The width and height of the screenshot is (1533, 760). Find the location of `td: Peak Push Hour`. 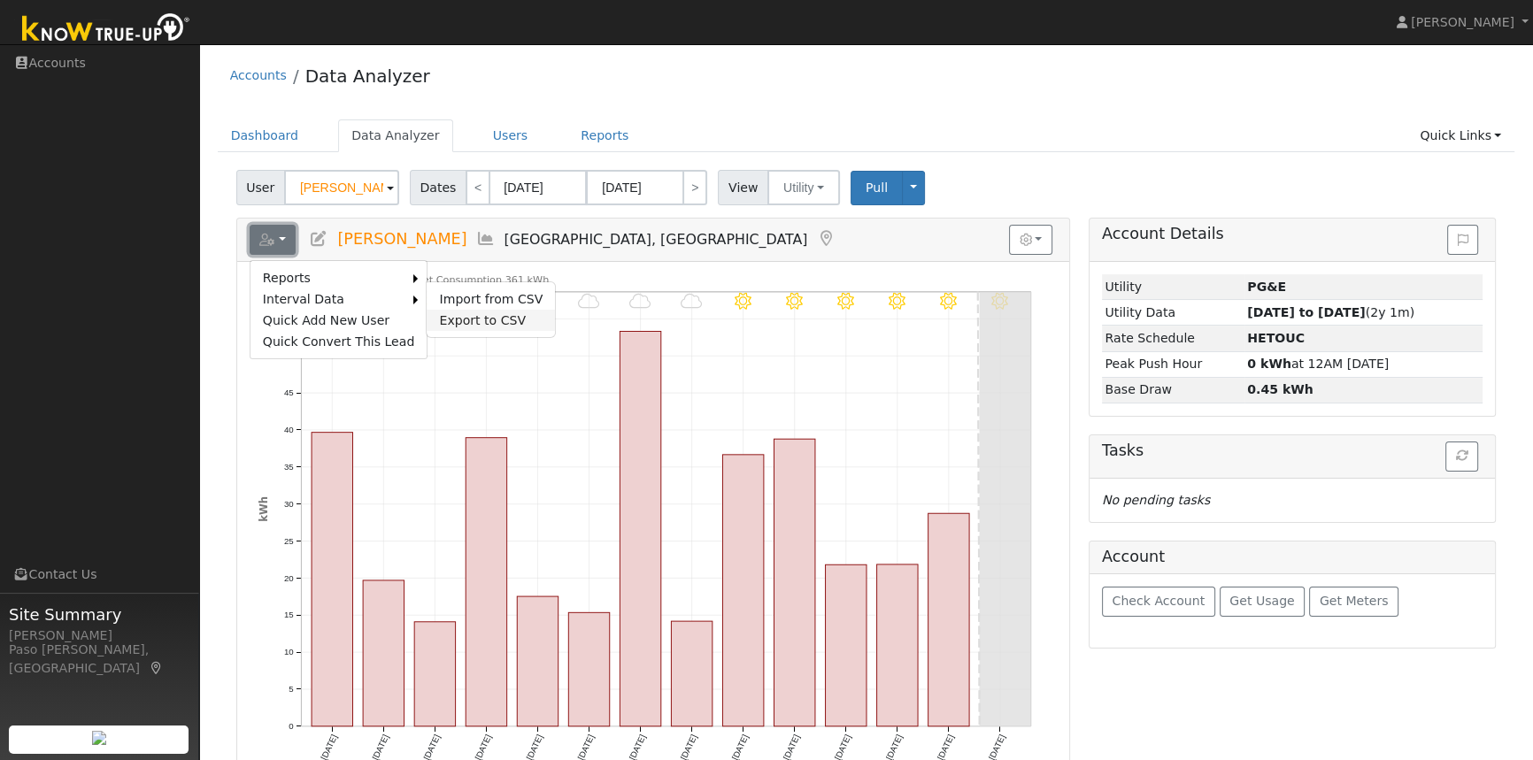

td: Peak Push Hour is located at coordinates (1173, 364).